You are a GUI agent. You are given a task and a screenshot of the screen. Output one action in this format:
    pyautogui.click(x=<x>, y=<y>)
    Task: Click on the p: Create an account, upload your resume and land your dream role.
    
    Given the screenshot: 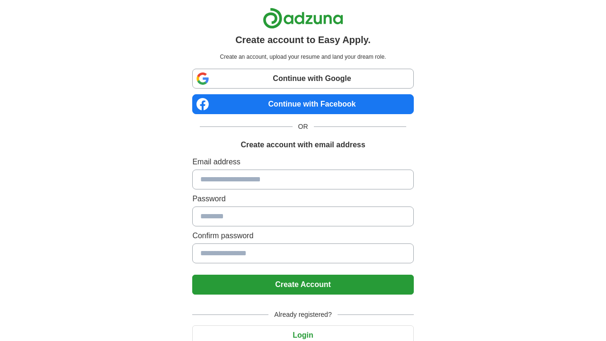 What is the action you would take?
    pyautogui.click(x=303, y=57)
    